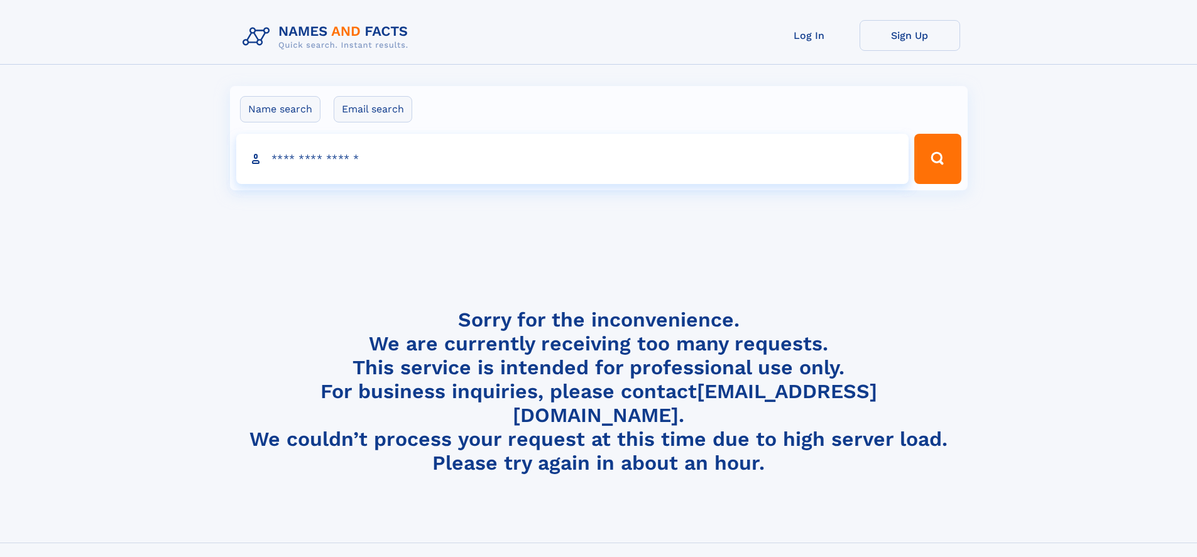  Describe the element at coordinates (599, 391) in the screenshot. I see `h4: Sorry for the inconvenience. We are currently receiving too many requests. This service is intend...` at that location.